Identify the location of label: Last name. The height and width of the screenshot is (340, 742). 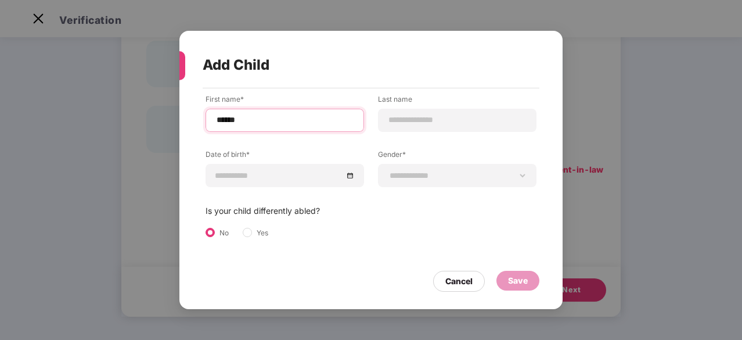
(457, 101).